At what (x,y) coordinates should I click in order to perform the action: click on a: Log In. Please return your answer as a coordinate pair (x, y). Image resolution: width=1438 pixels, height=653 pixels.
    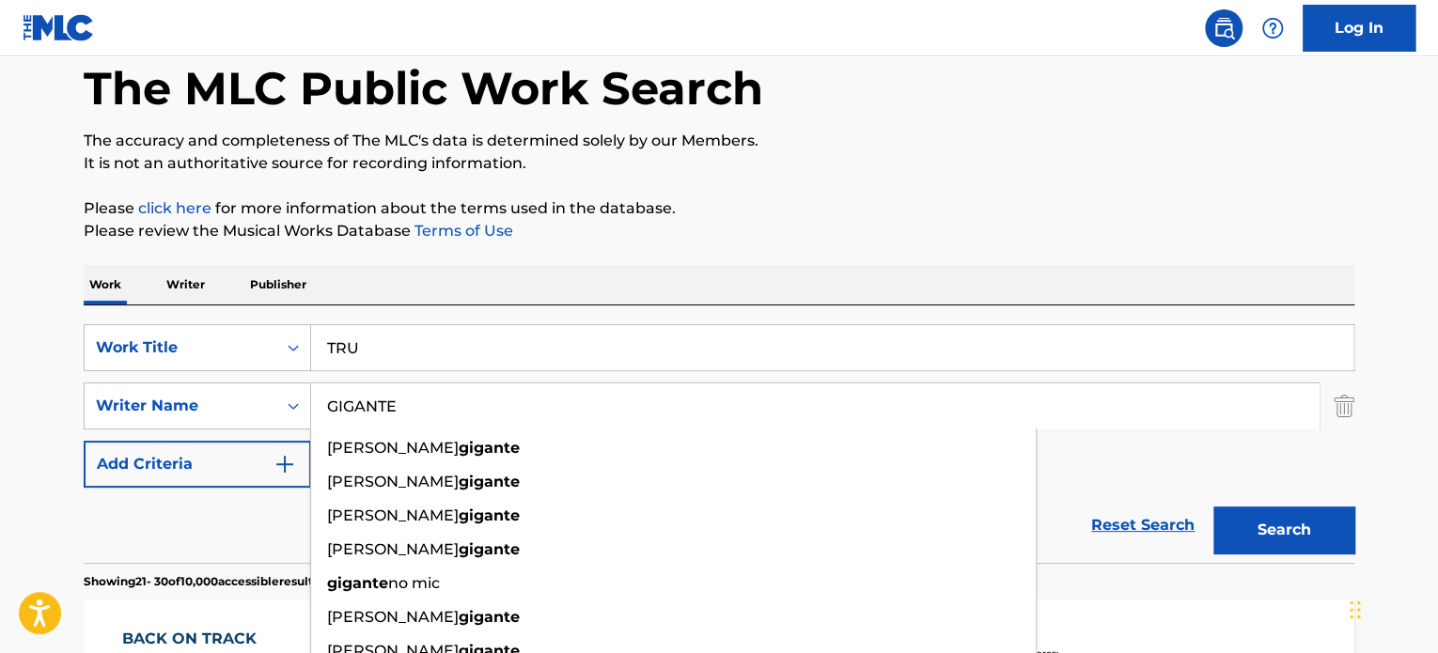
    Looking at the image, I should click on (1359, 28).